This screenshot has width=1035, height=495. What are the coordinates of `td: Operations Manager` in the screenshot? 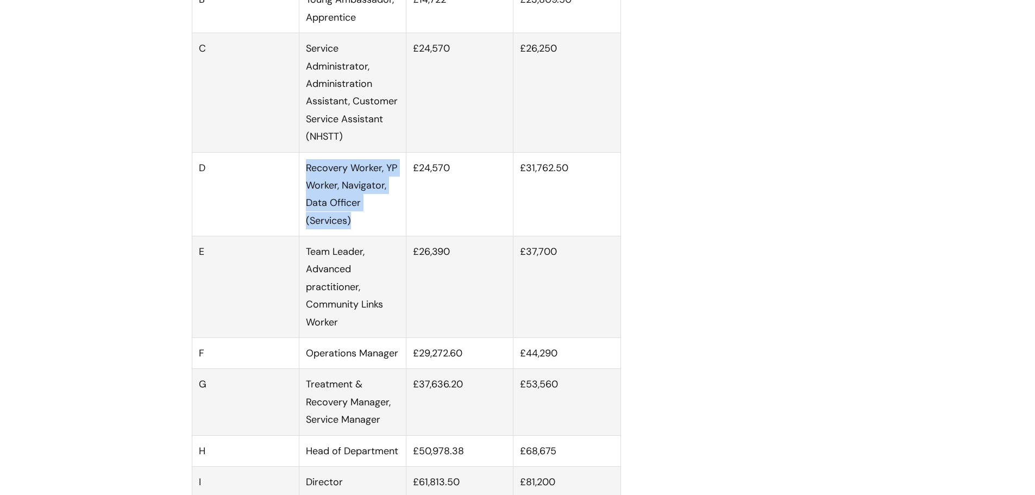 It's located at (352, 353).